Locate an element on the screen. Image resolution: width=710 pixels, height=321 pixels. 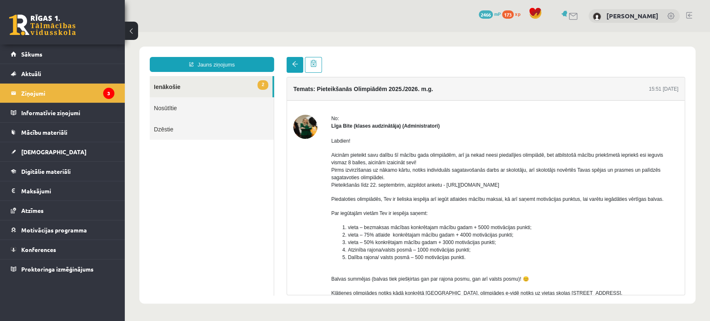
span: Sākums is located at coordinates (32, 54).